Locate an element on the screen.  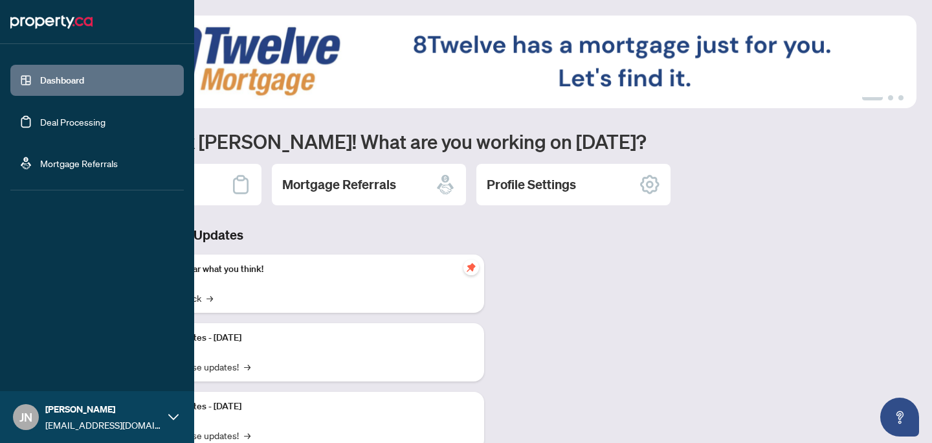
button: 2 is located at coordinates (890, 98).